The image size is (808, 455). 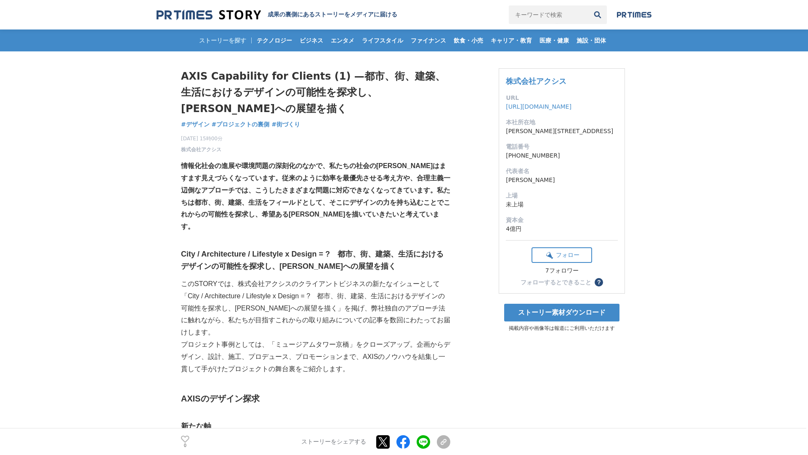 I want to click on a: ライフスタイル, so click(x=383, y=40).